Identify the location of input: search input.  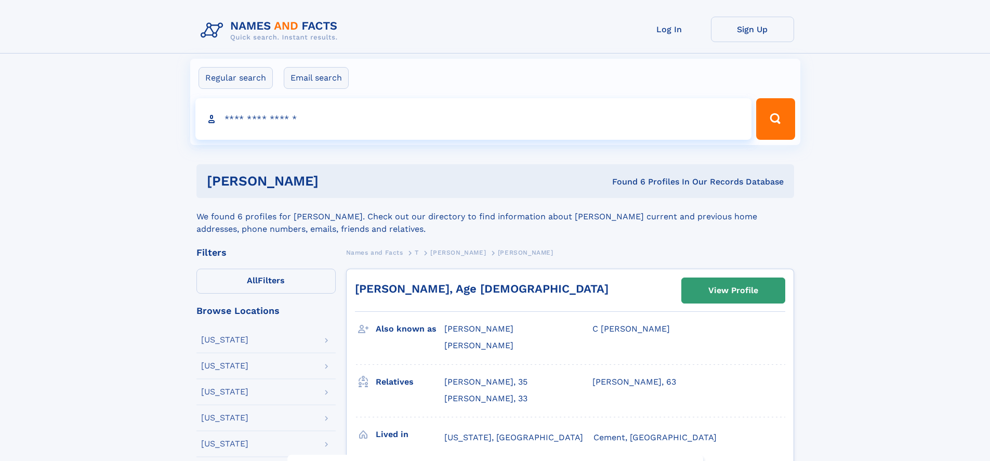
(473, 119).